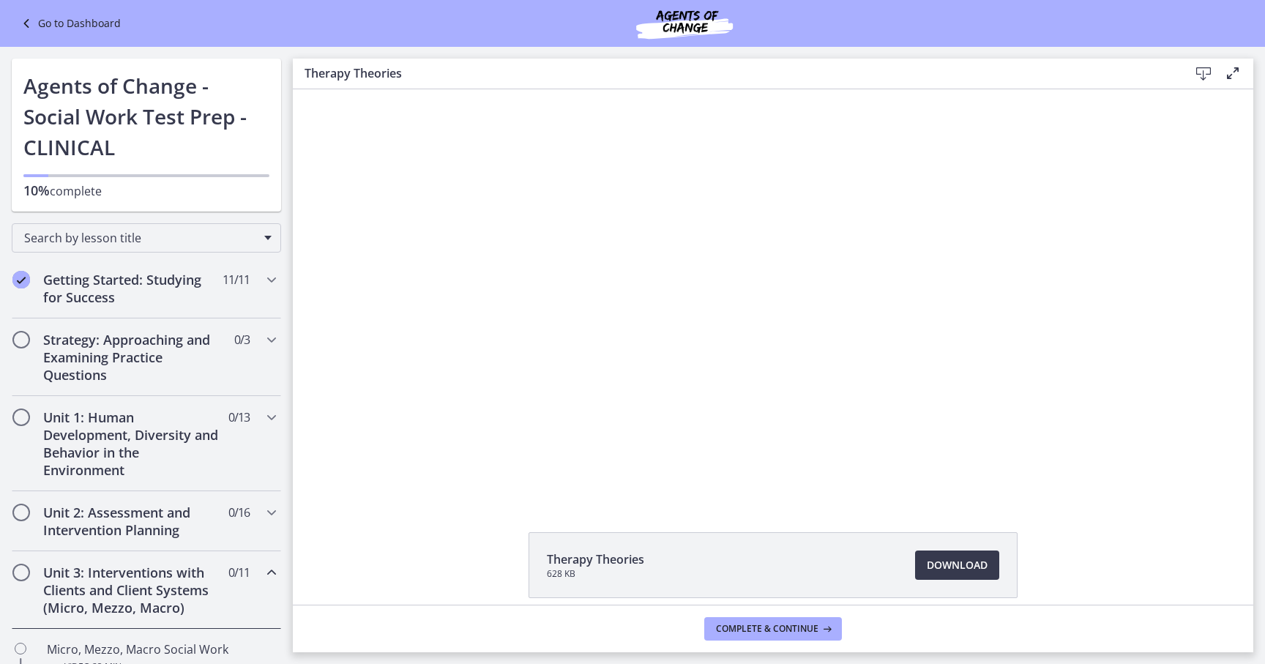 This screenshot has width=1265, height=664. What do you see at coordinates (132, 521) in the screenshot?
I see `h2: Unit 2: Assessment and Intervention Planning` at bounding box center [132, 521].